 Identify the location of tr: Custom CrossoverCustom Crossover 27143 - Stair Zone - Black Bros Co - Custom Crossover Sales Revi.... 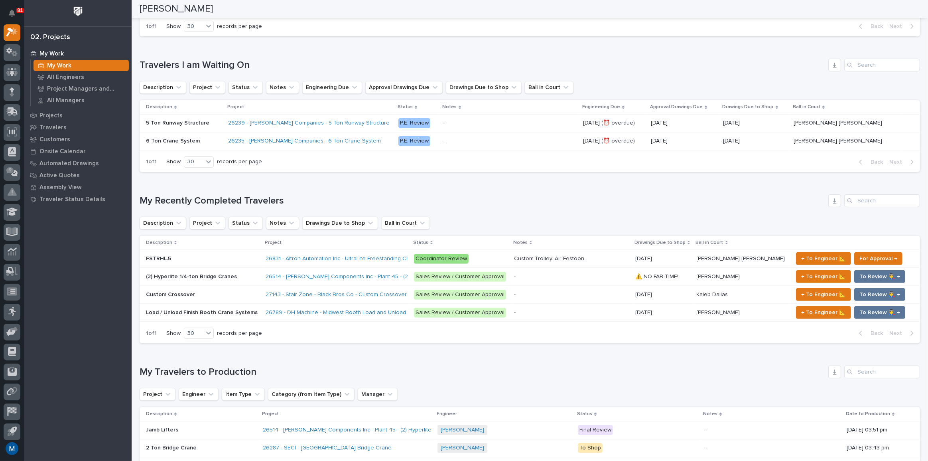
(530, 294).